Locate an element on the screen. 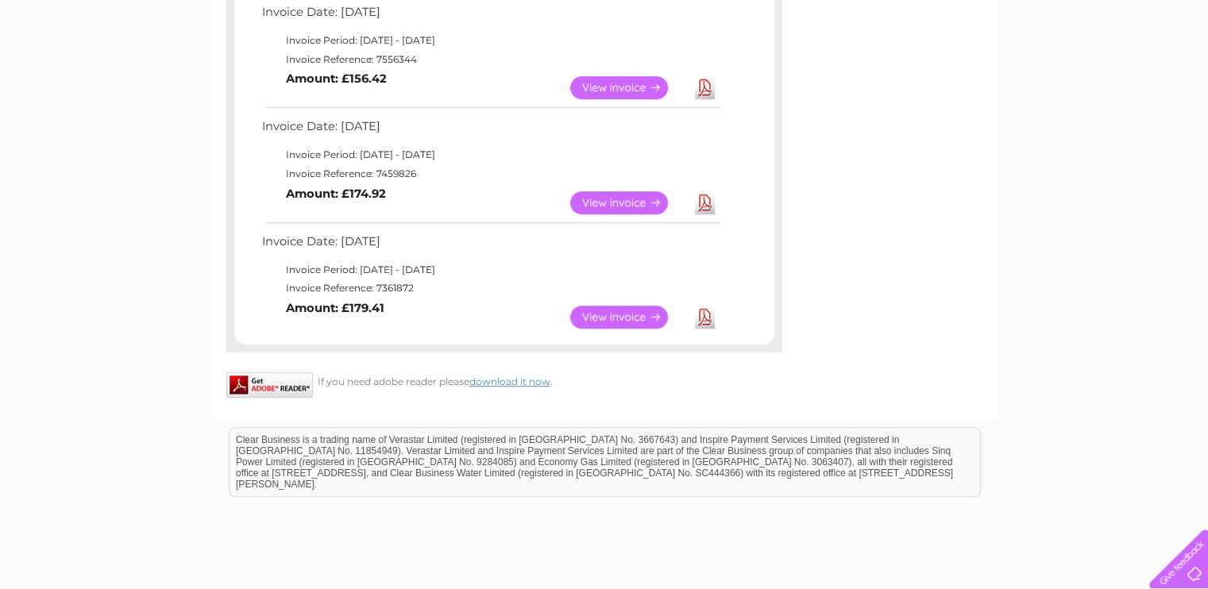  b: Amount: £156.42 is located at coordinates (336, 79).